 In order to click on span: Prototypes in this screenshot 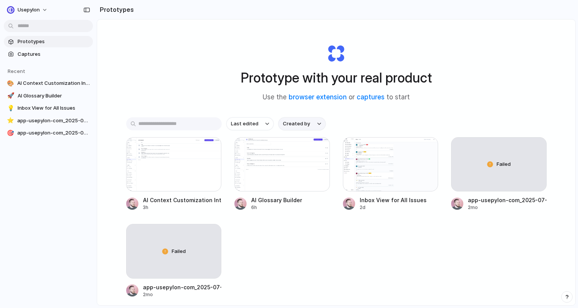, I will do `click(53, 42)`.